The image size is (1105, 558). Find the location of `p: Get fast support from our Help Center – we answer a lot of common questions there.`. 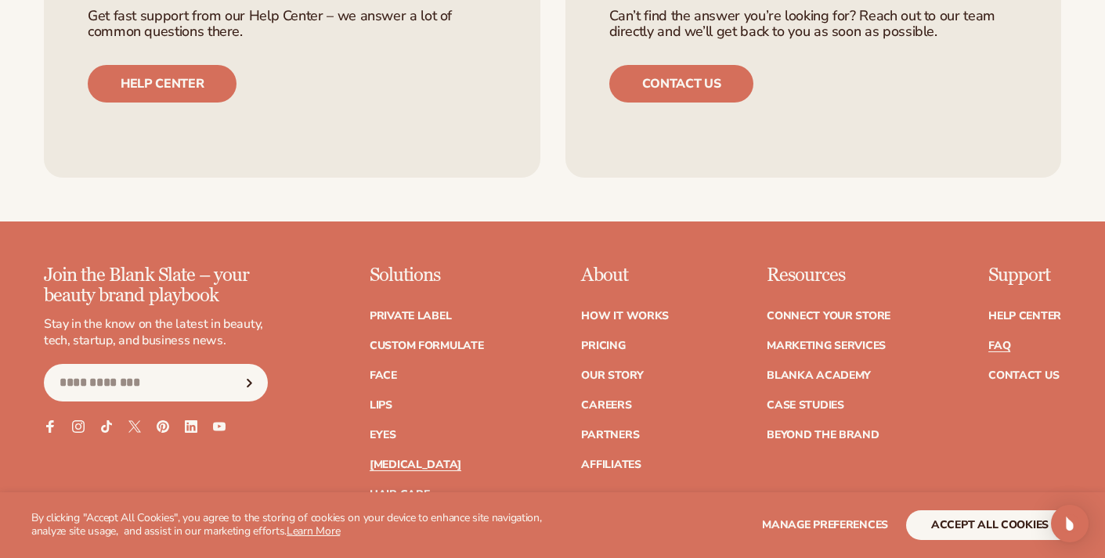

p: Get fast support from our Help Center – we answer a lot of common questions there. is located at coordinates (292, 24).